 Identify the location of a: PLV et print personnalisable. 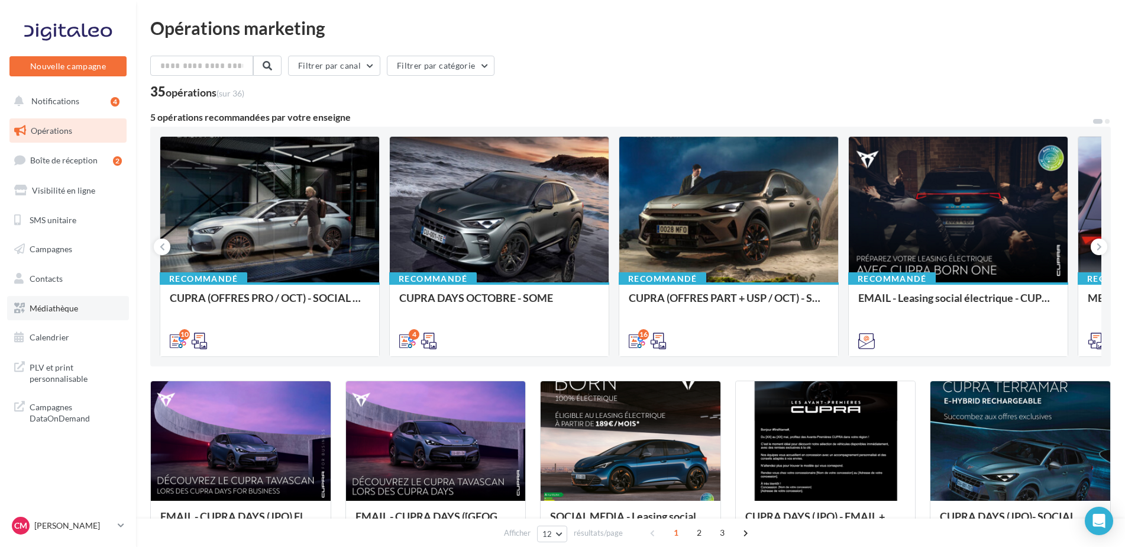
(68, 371).